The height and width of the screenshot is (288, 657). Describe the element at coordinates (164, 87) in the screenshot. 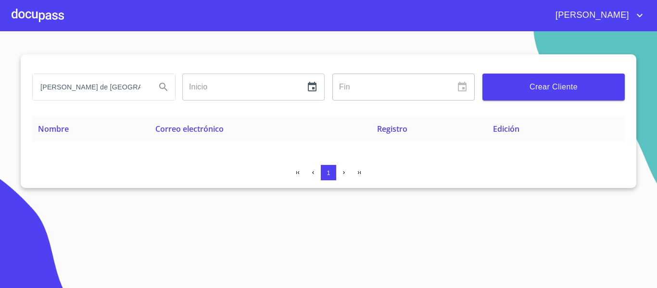

I see `button: Search` at that location.